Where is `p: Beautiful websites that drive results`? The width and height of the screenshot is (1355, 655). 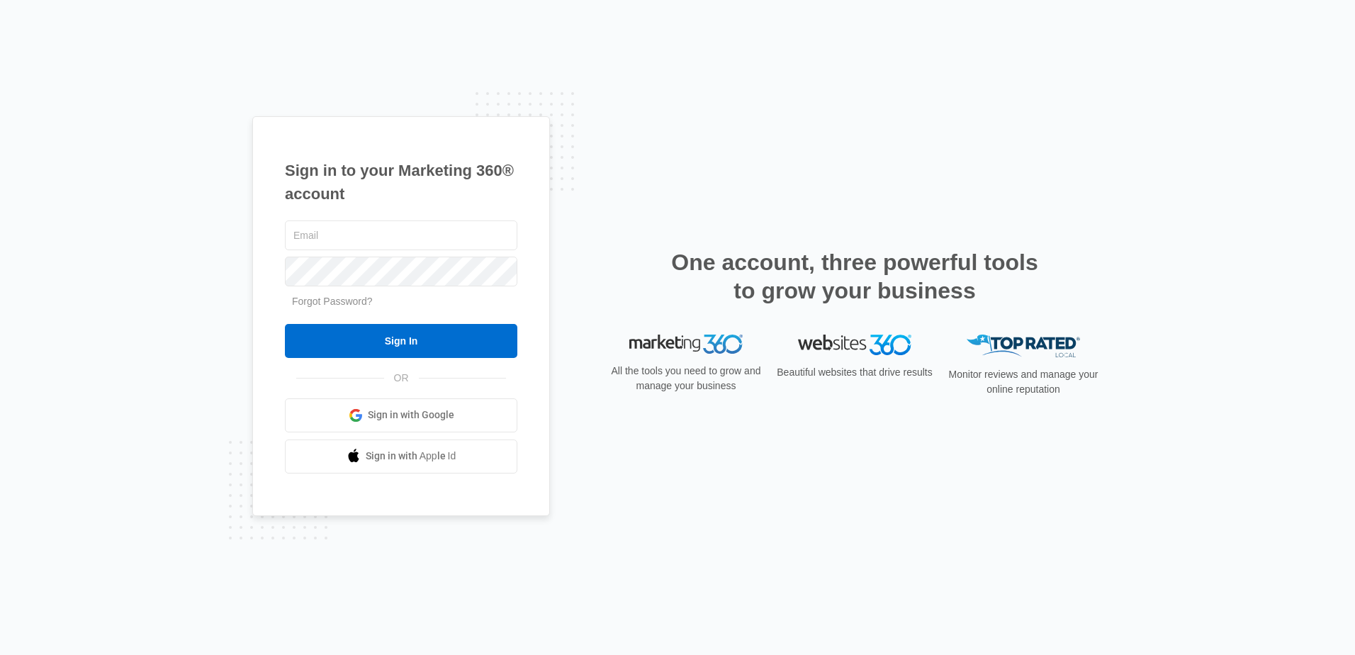 p: Beautiful websites that drive results is located at coordinates (855, 372).